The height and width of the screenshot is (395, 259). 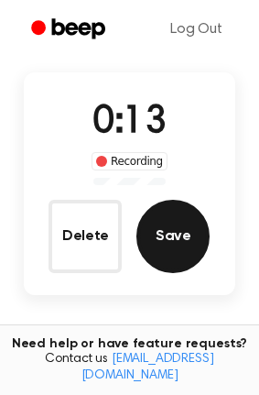 What do you see at coordinates (173, 236) in the screenshot?
I see `button: Save Audio Record` at bounding box center [173, 236].